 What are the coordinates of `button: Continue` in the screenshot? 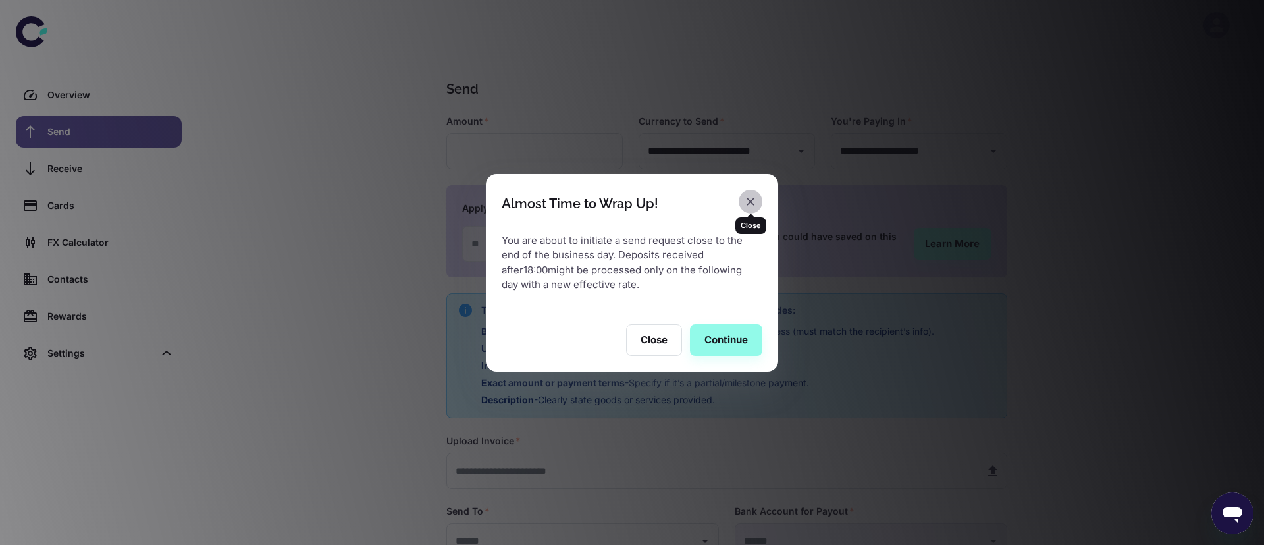 It's located at (726, 340).